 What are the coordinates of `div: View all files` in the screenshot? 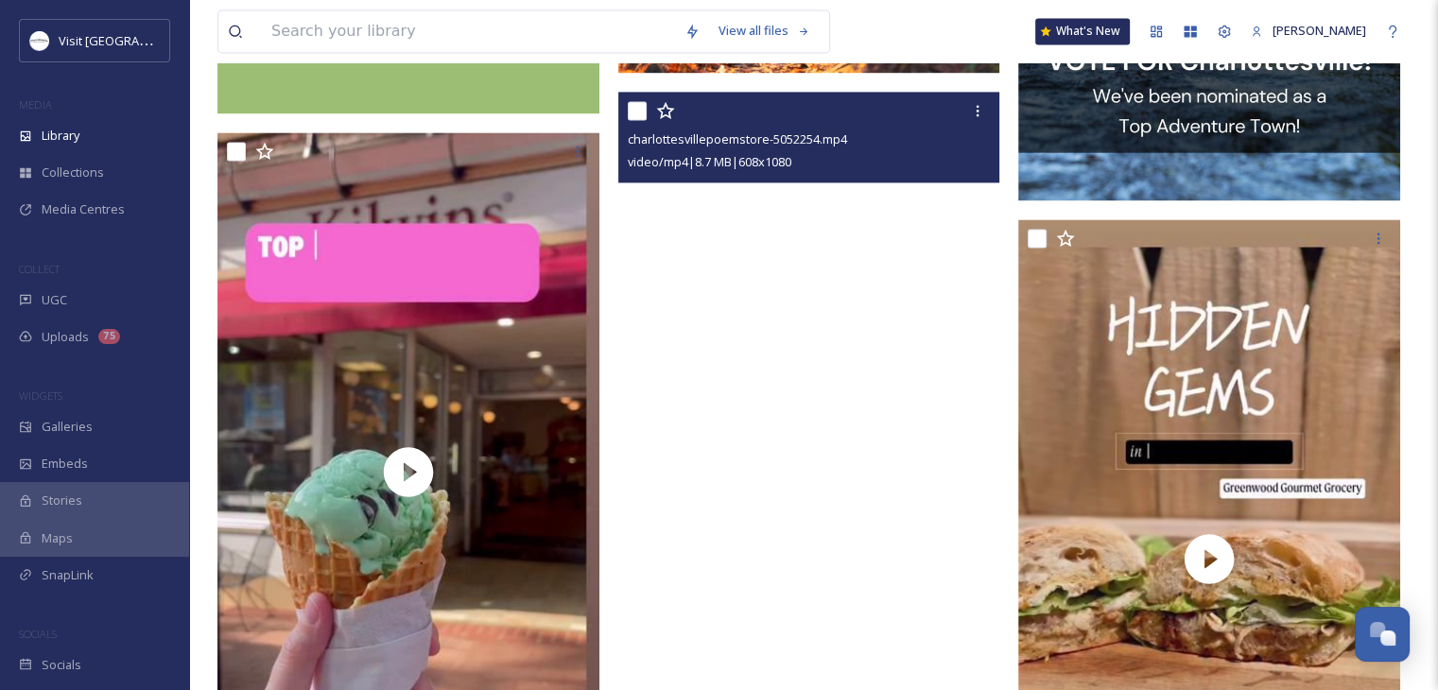 It's located at (764, 30).